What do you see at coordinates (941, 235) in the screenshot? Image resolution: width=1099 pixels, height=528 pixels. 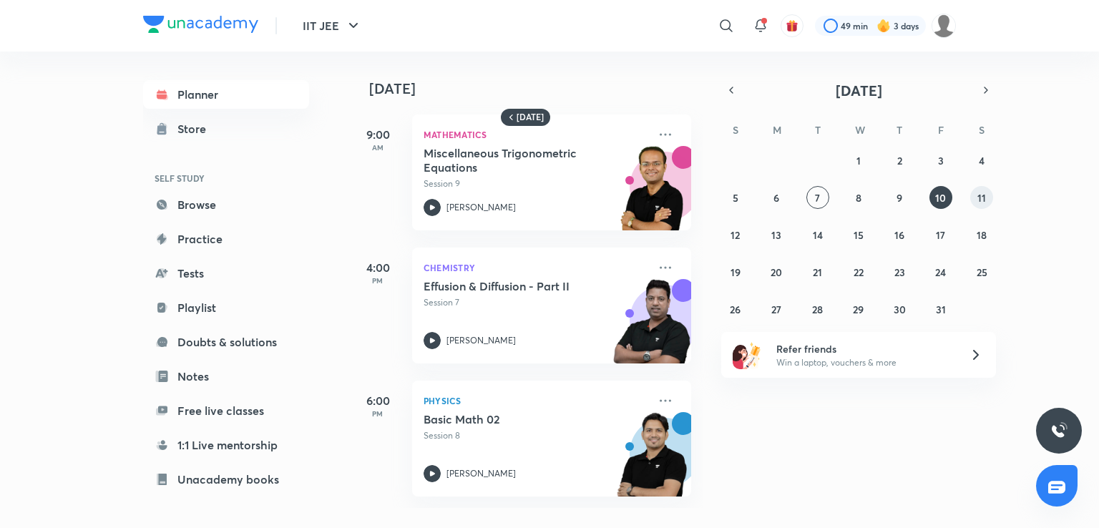 I see `abbr: October 17, 2025` at bounding box center [941, 235].